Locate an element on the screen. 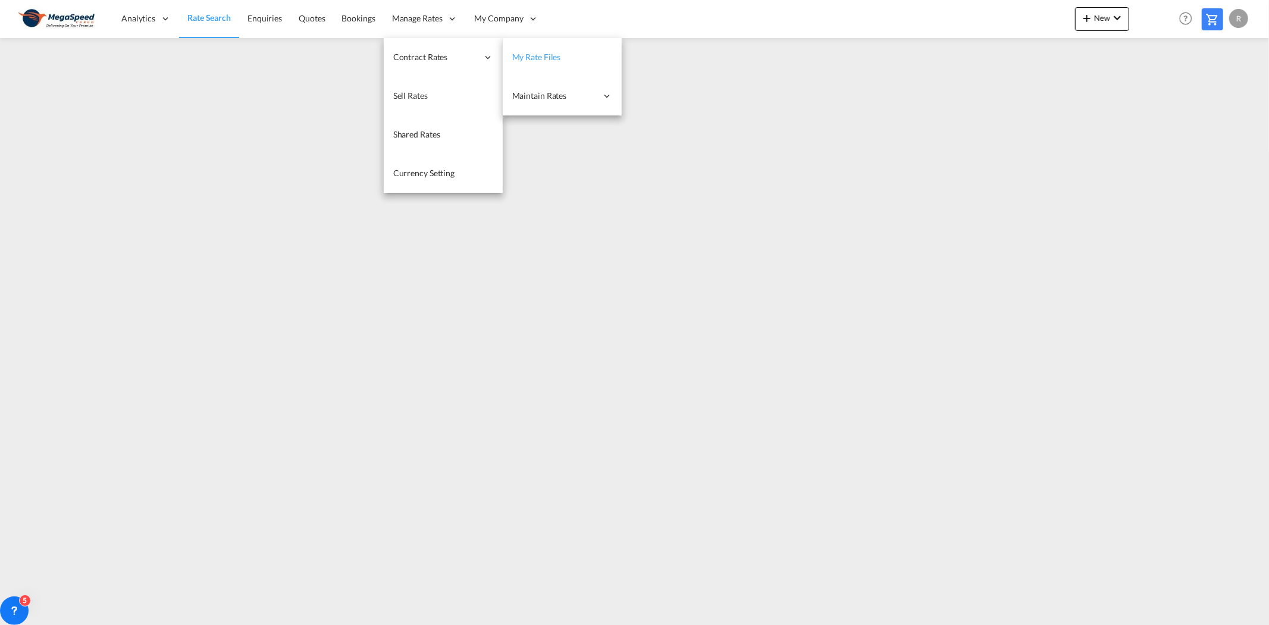 This screenshot has width=1269, height=625. span: Rate Search is located at coordinates (209, 17).